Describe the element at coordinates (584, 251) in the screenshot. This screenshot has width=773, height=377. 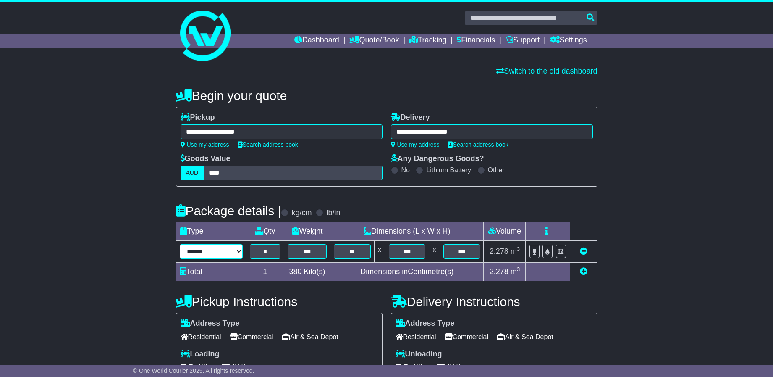
I see `a: Remove this item` at that location.